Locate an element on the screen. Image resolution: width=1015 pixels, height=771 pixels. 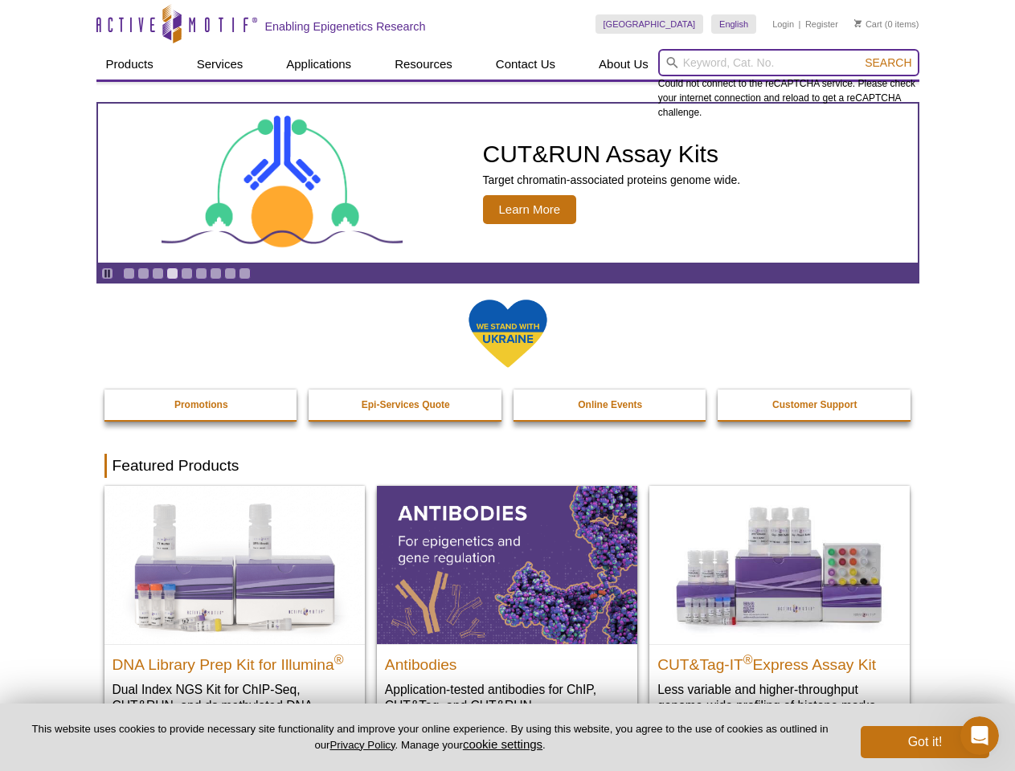
a: Privacy Policy is located at coordinates (362, 745).